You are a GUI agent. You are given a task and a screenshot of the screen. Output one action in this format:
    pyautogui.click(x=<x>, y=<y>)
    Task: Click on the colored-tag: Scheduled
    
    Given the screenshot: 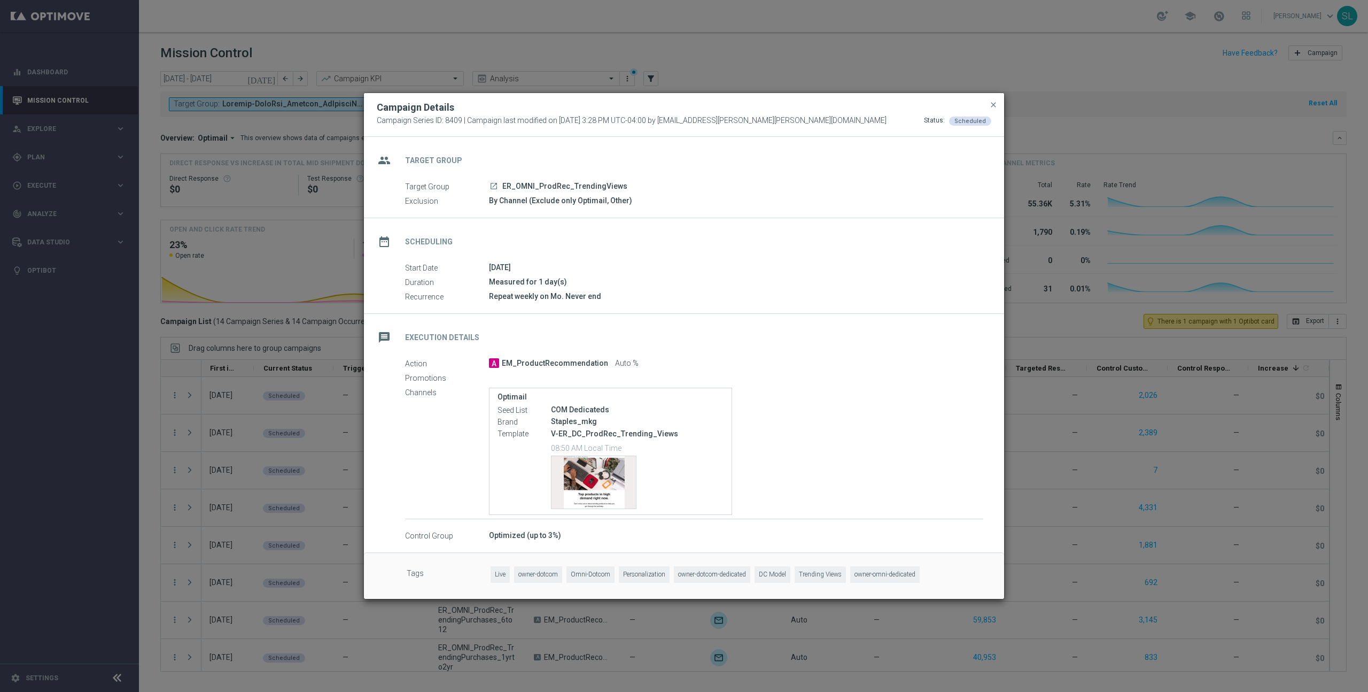 What is the action you would take?
    pyautogui.click(x=970, y=120)
    